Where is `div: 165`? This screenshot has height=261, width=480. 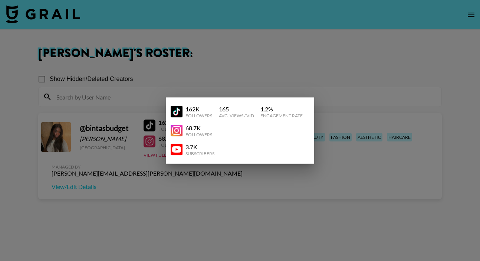
div: 165 is located at coordinates (236, 109).